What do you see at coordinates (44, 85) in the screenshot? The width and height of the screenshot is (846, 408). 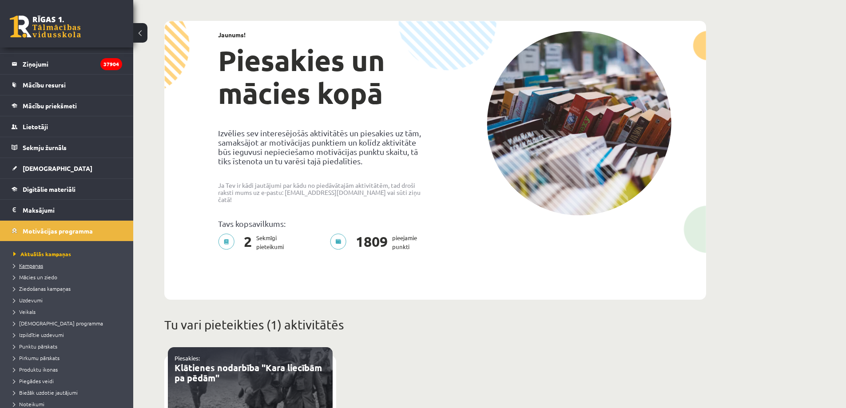 I see `span: Mācību resursi` at bounding box center [44, 85].